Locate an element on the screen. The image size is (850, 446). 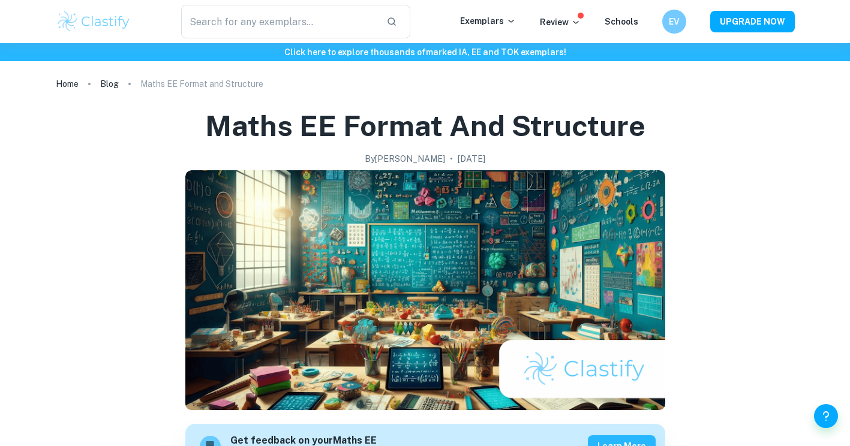
button: UPGRADE NOW is located at coordinates (752, 22).